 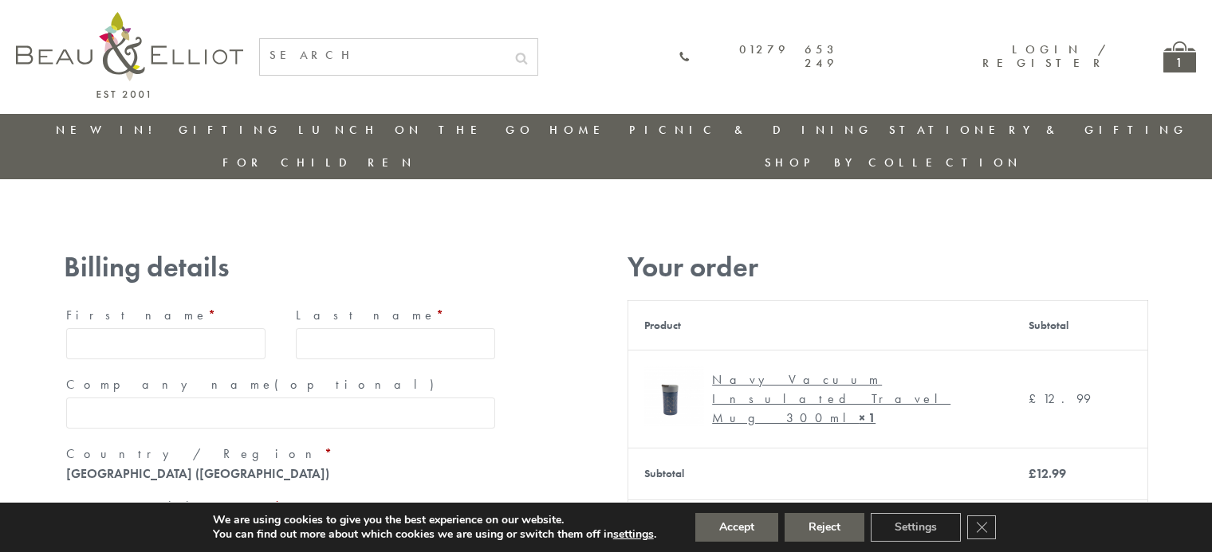 I want to click on label: Company name, so click(x=281, y=385).